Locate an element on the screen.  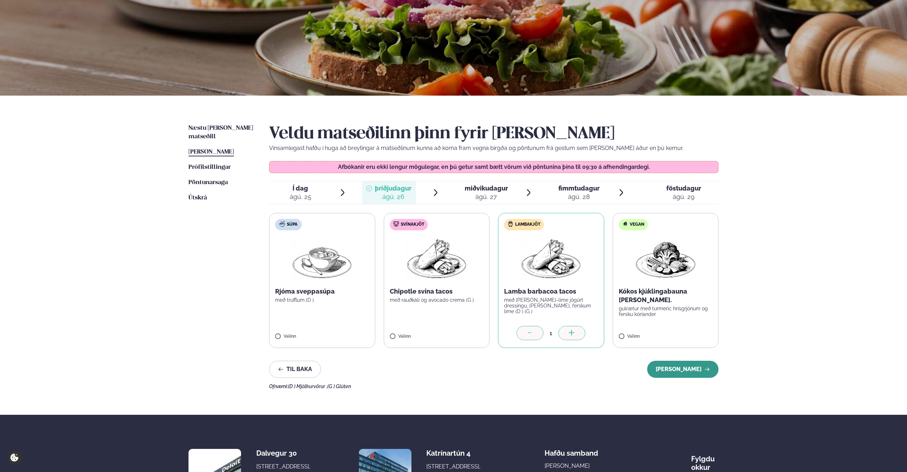
p: Lamba barbacoa tacos is located at coordinates (551, 291).